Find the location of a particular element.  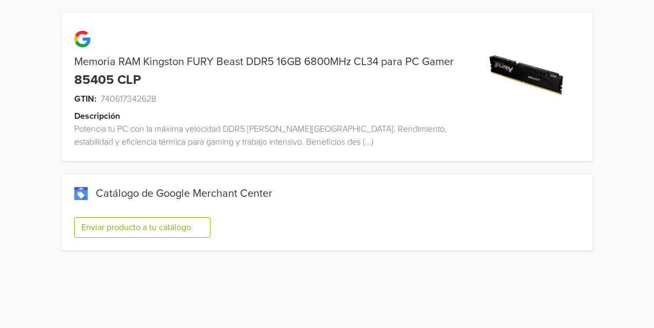

div: Memoria RAM Kingston FURY Beast DDR5 16GB 6800MHz CL34 para PC Gamer is located at coordinates (261, 62).